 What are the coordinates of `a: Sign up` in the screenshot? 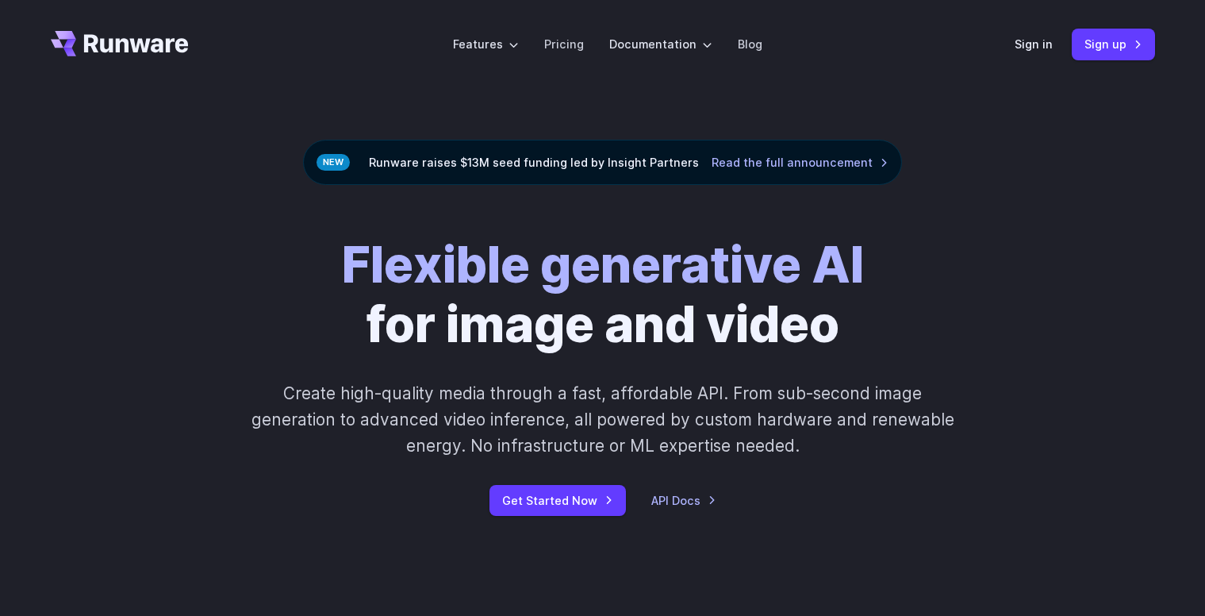 It's located at (1113, 44).